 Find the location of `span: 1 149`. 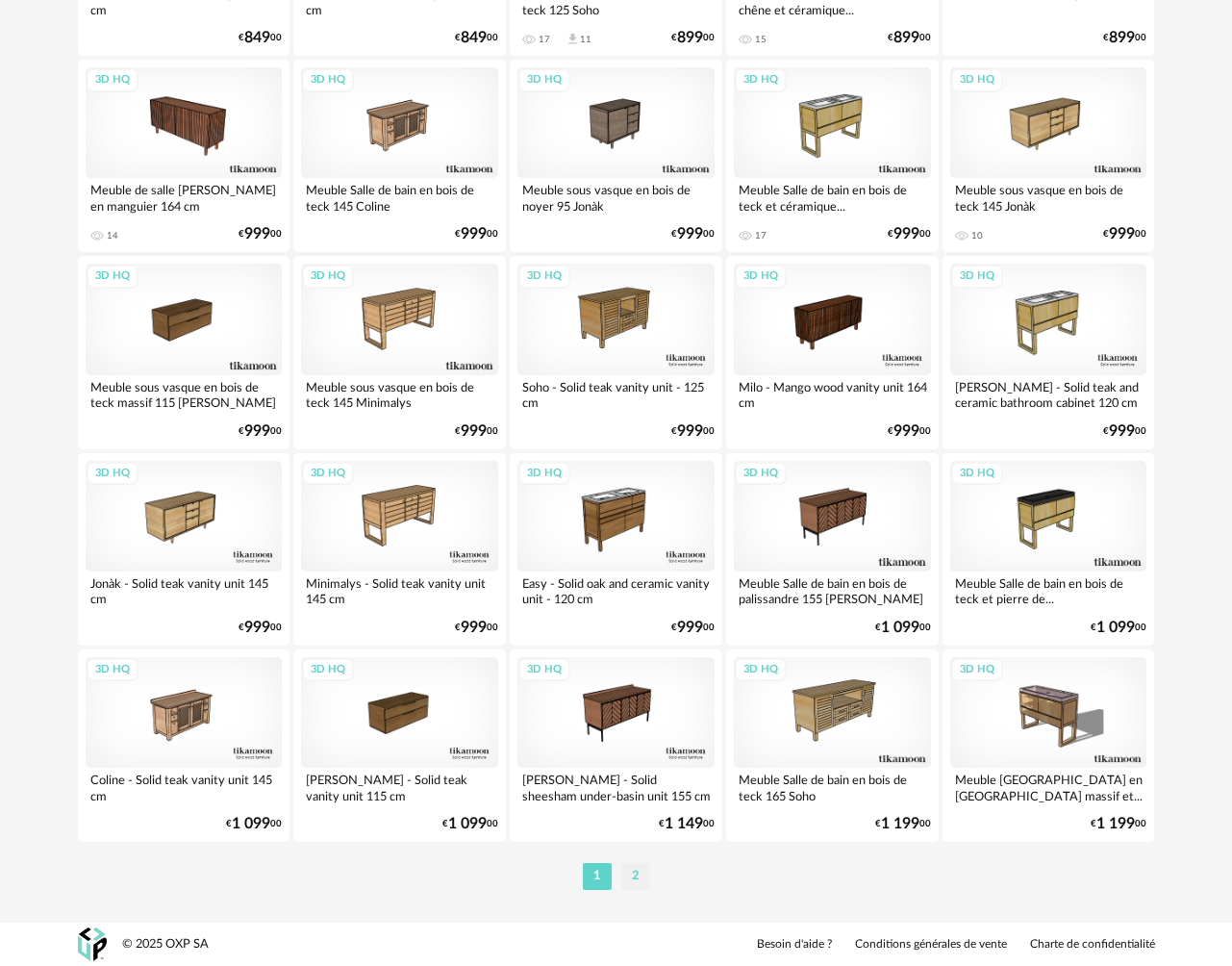

span: 1 149 is located at coordinates (684, 824).